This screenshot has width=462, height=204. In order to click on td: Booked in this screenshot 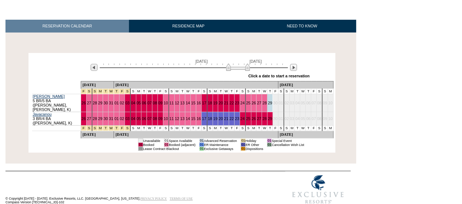, I will do `click(152, 145)`.